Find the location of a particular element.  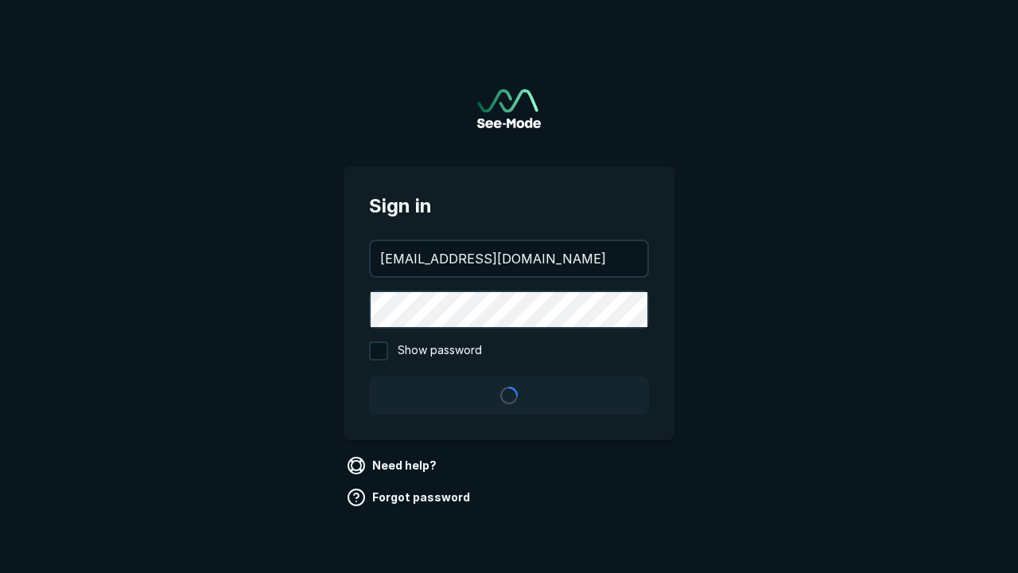

input: your@email.com is located at coordinates (509, 258).